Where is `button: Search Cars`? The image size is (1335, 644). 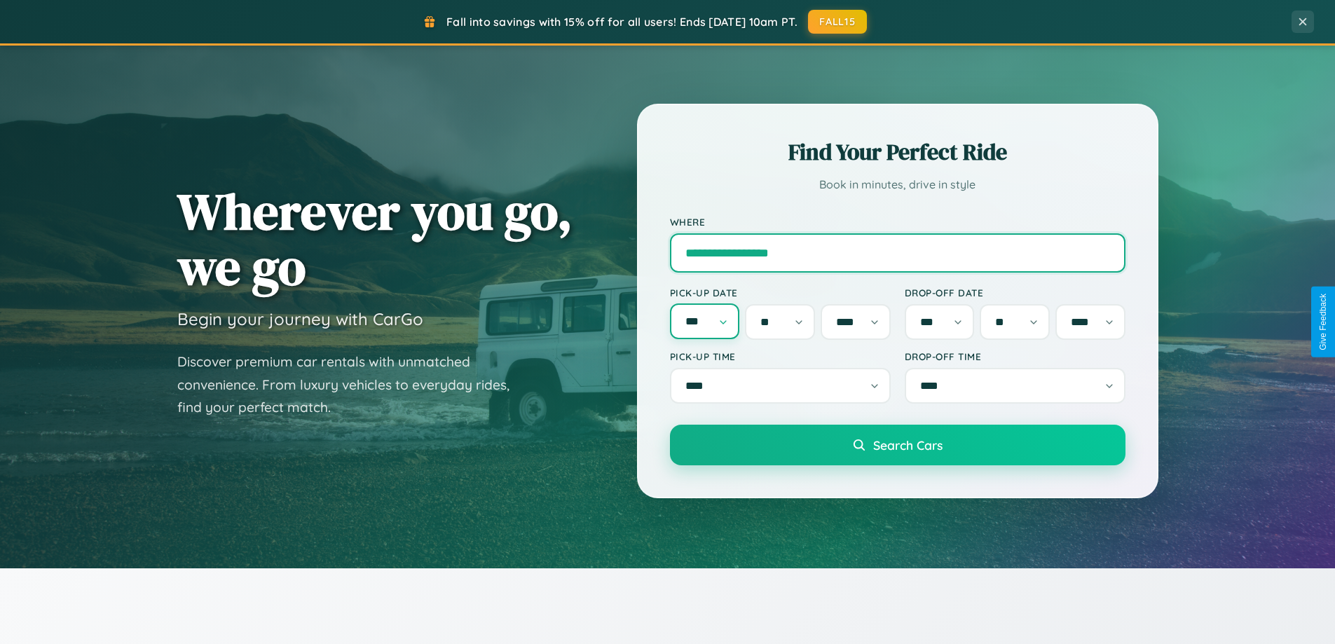 button: Search Cars is located at coordinates (898, 445).